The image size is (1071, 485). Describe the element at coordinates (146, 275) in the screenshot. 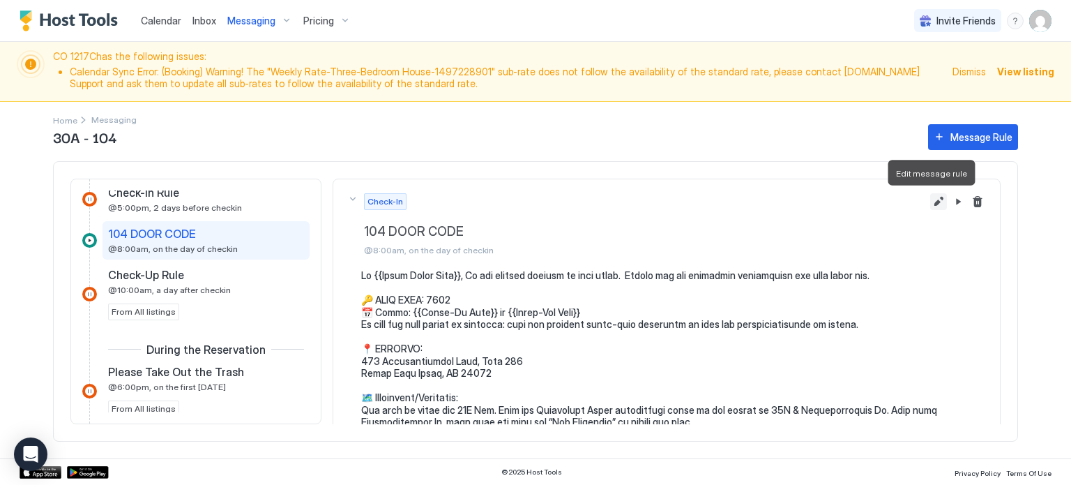

I see `span: Check-Up Rule` at that location.